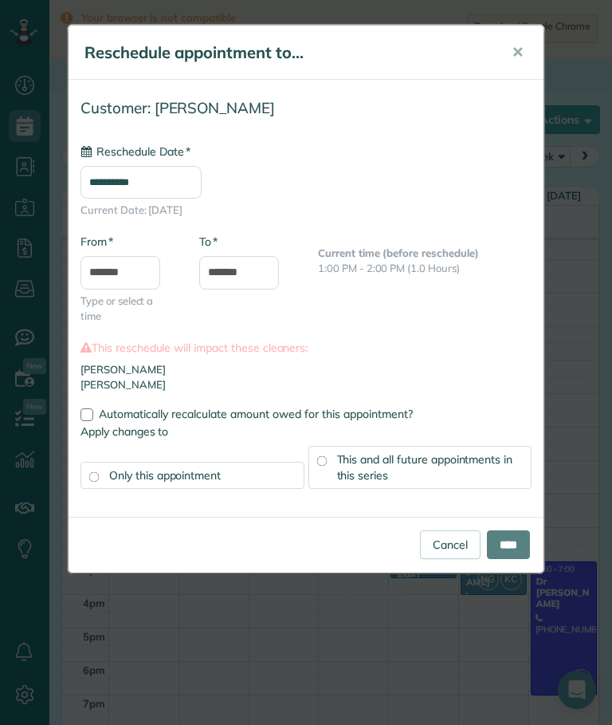  I want to click on span: Automatically recalculate amount owed for this appointment?, so click(256, 414).